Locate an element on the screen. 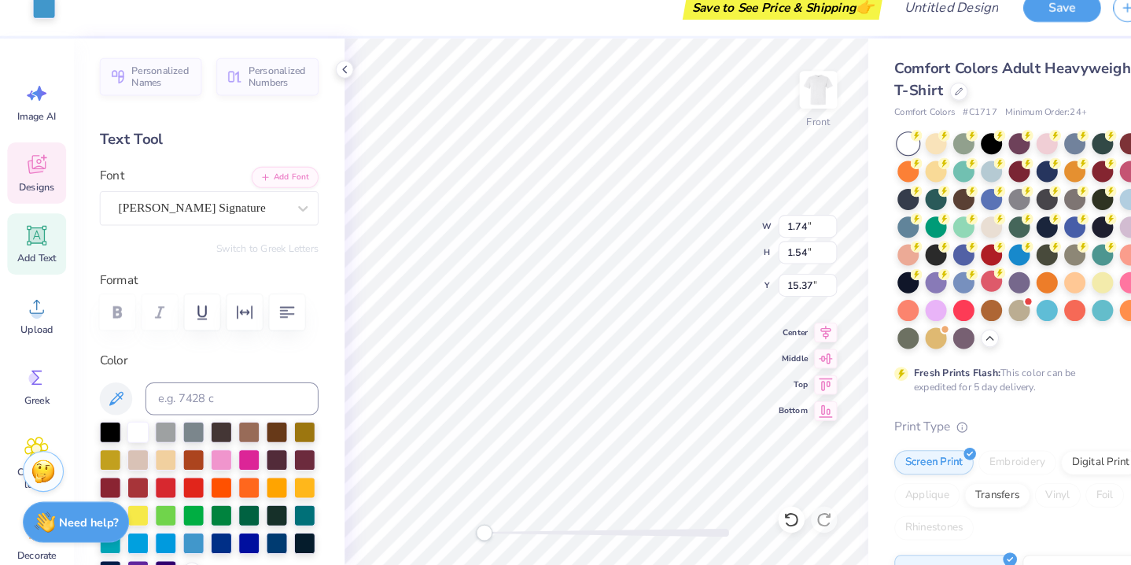  label: Font is located at coordinates (108, 190).